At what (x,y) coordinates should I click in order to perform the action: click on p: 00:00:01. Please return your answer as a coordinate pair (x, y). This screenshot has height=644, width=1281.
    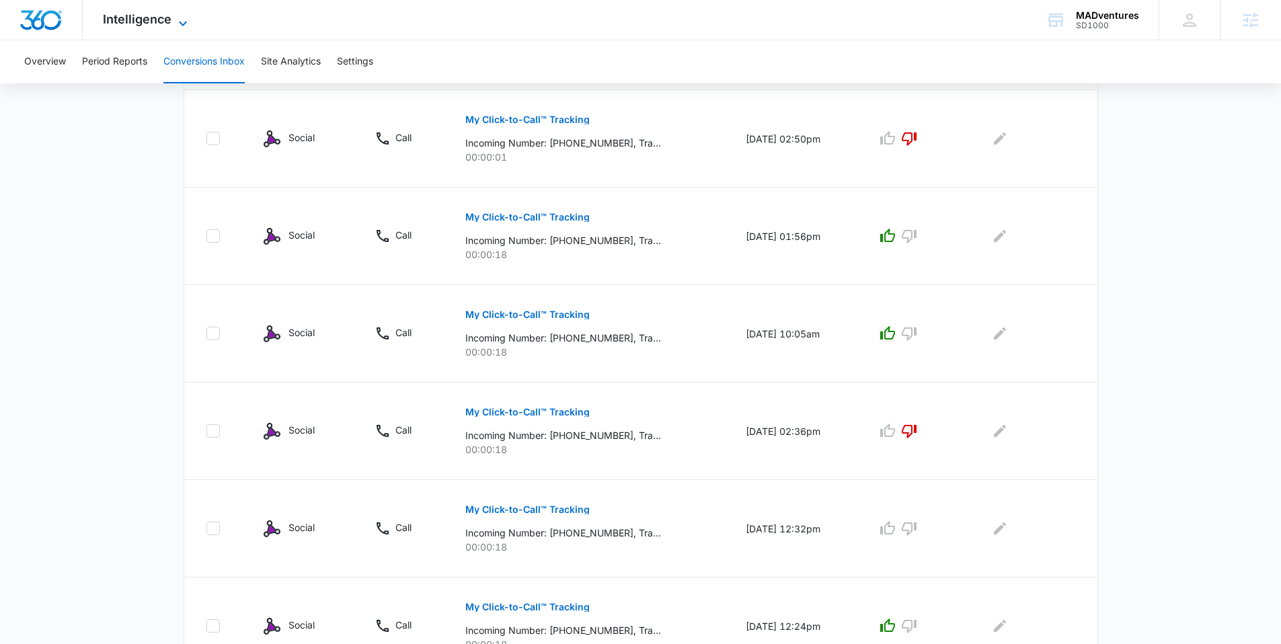
    Looking at the image, I should click on (589, 157).